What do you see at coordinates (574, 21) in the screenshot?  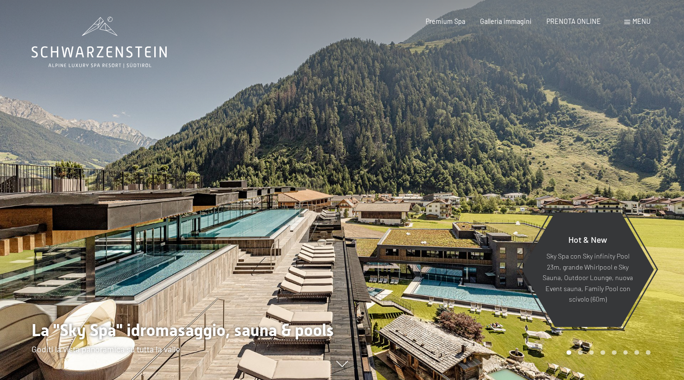 I see `a: PRENOTA ONLINE` at bounding box center [574, 21].